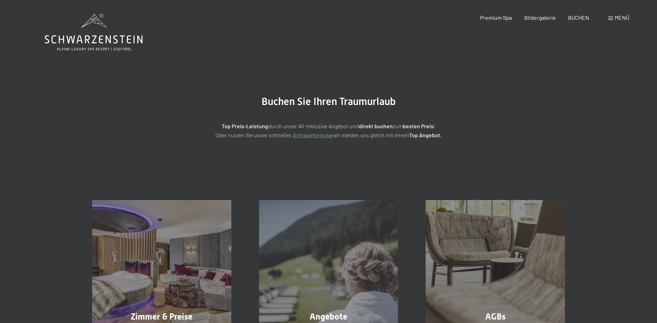 Image resolution: width=657 pixels, height=323 pixels. What do you see at coordinates (579, 17) in the screenshot?
I see `span: BUCHEN` at bounding box center [579, 17].